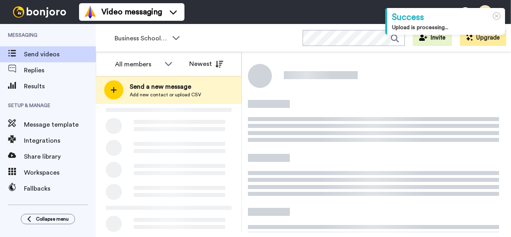  Describe the element at coordinates (433, 38) in the screenshot. I see `a: Invite` at that location.